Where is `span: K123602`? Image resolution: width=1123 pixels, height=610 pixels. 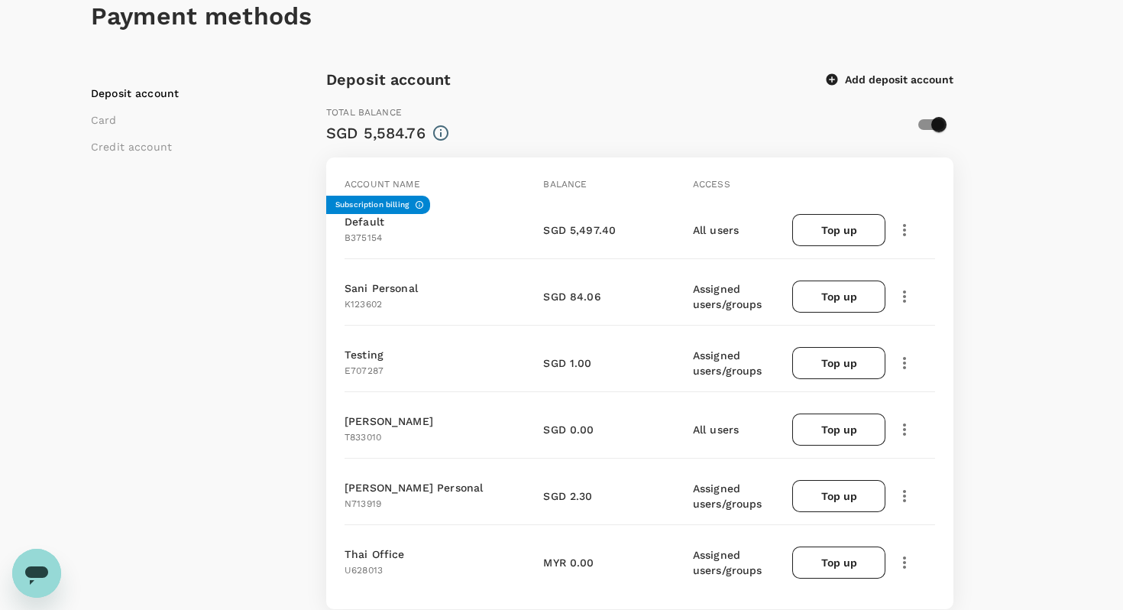
span: K123602 is located at coordinates (363, 304).